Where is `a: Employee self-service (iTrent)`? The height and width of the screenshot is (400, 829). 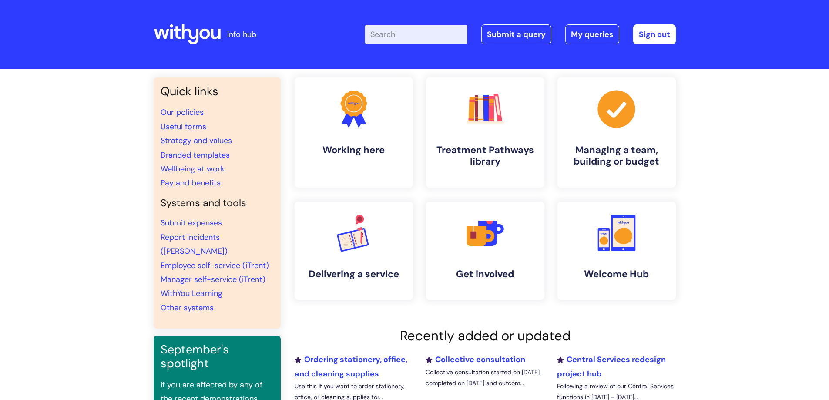 a: Employee self-service (iTrent) is located at coordinates (215, 265).